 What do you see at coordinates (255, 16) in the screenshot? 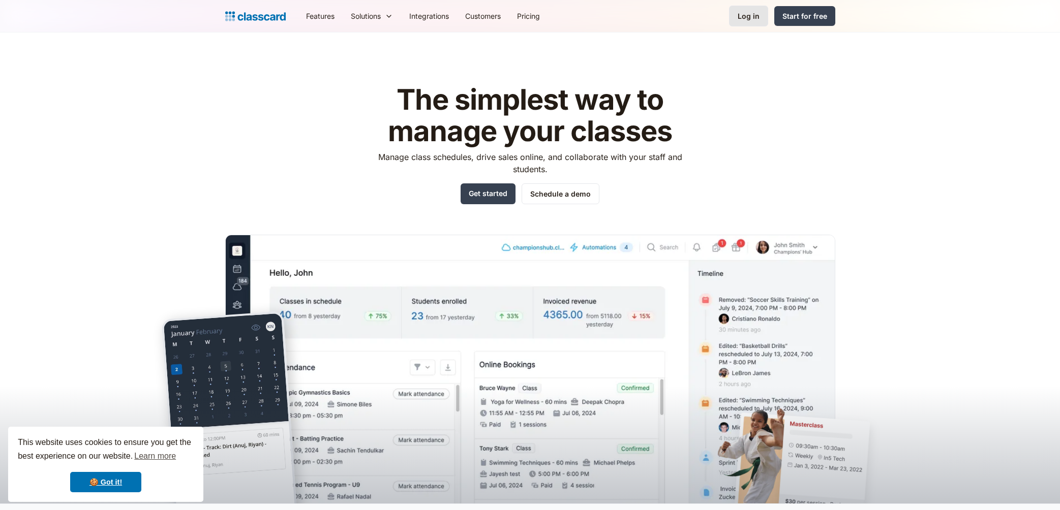
I see `a: home` at bounding box center [255, 16].